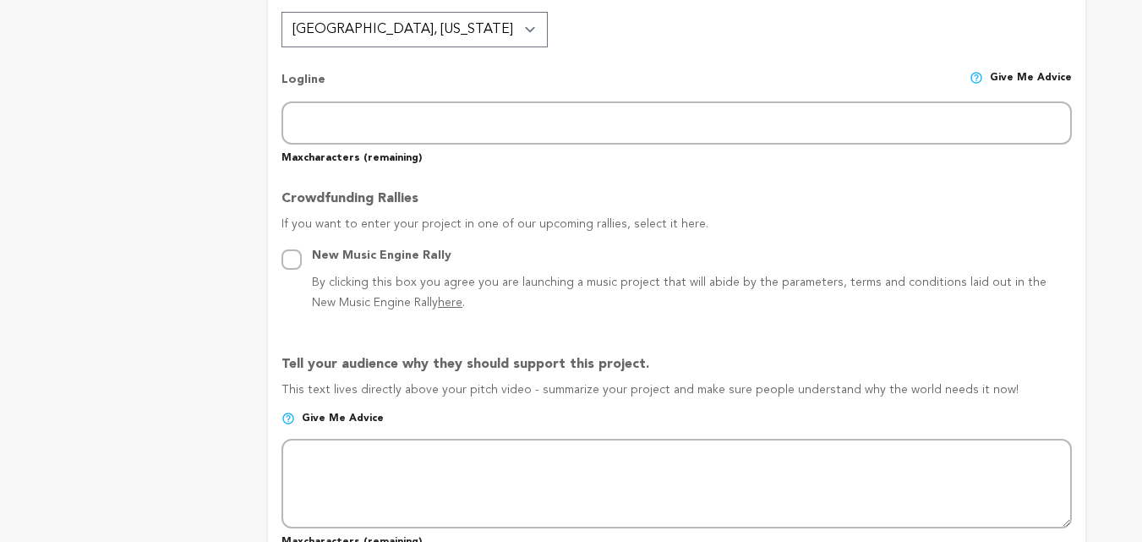 This screenshot has width=1142, height=542. I want to click on p: If you want to enter your project in one of our upcoming rallies, select it here., so click(676, 231).